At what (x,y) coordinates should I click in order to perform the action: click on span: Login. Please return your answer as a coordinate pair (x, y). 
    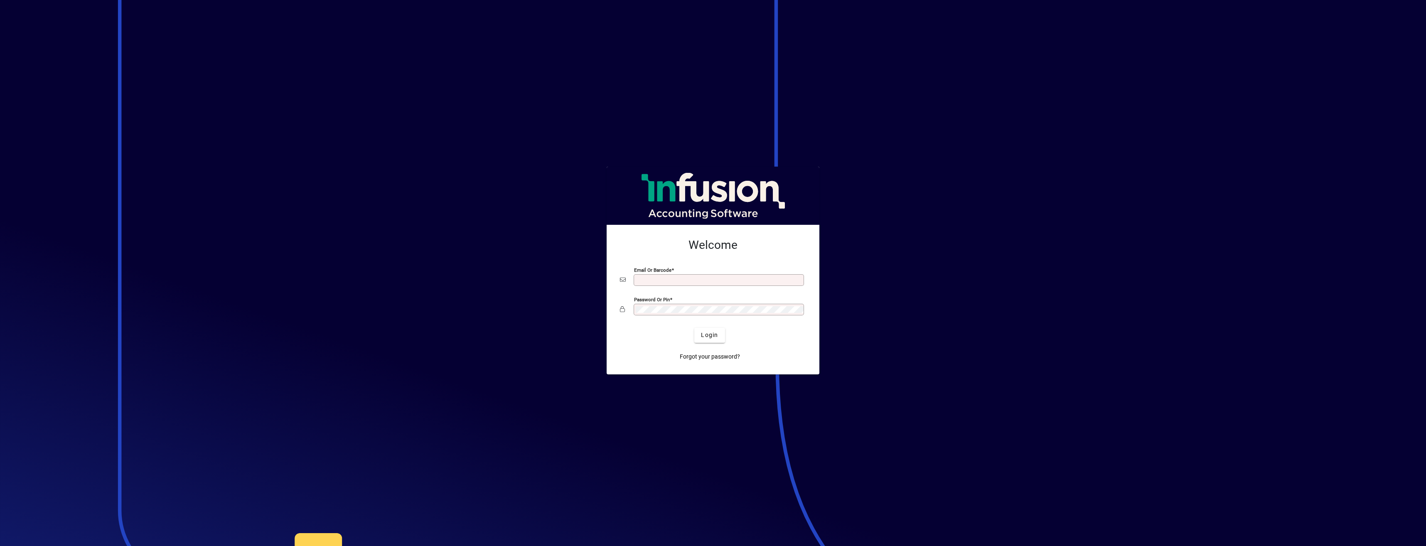
    Looking at the image, I should click on (709, 335).